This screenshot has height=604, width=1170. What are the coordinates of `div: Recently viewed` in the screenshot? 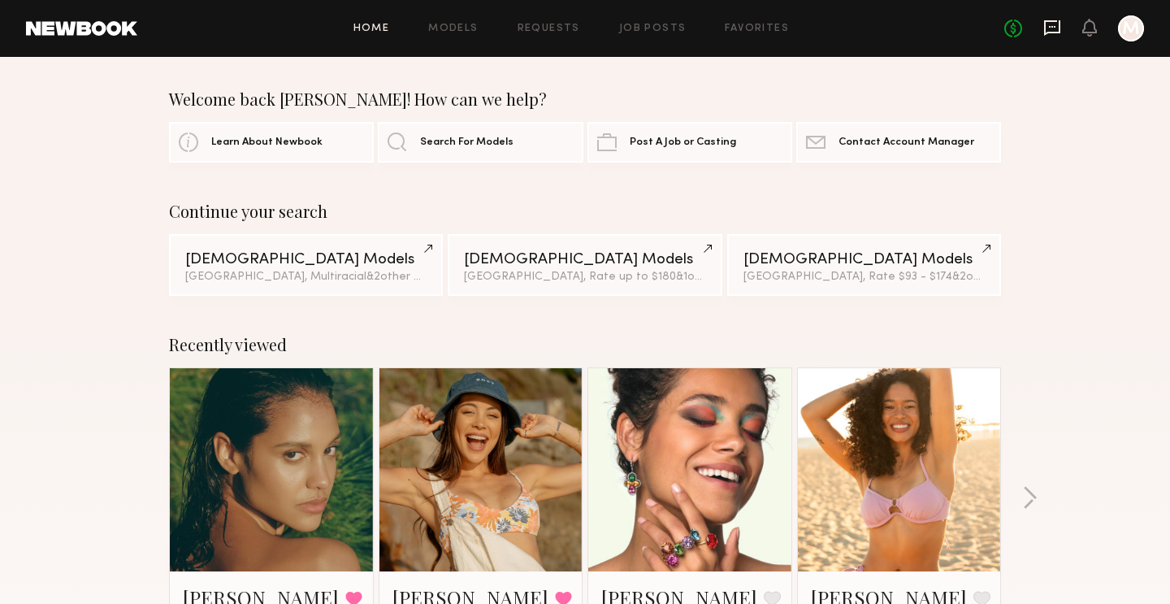 It's located at (585, 344).